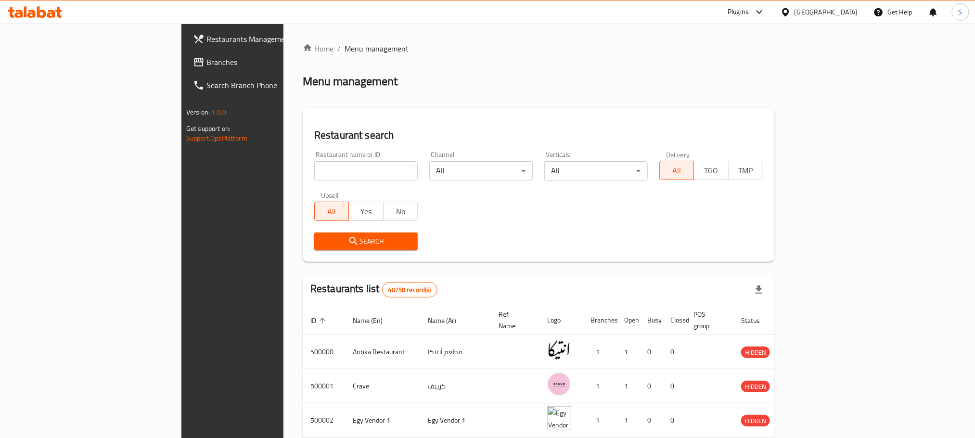 The image size is (975, 438). I want to click on span: Name (Ar), so click(448, 321).